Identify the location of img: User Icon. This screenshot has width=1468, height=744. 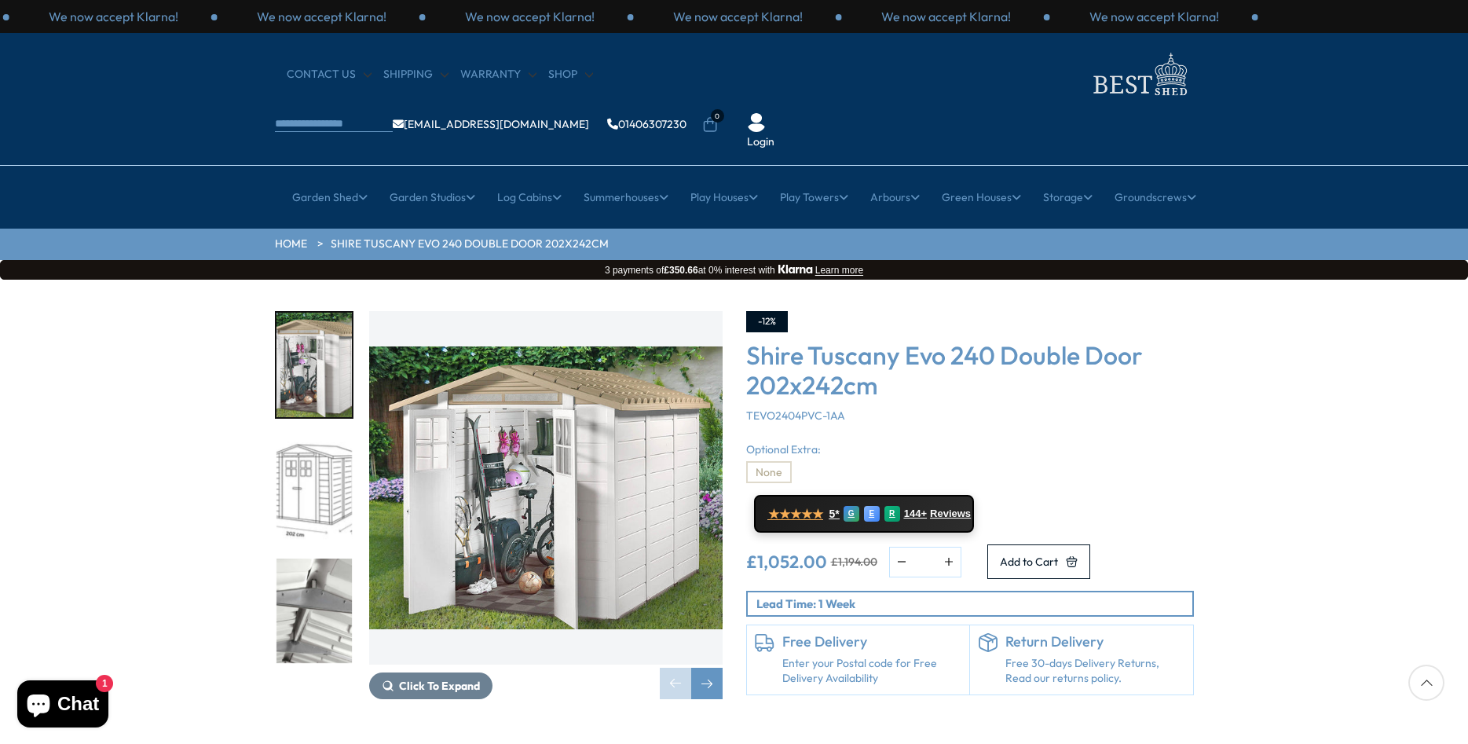
(756, 123).